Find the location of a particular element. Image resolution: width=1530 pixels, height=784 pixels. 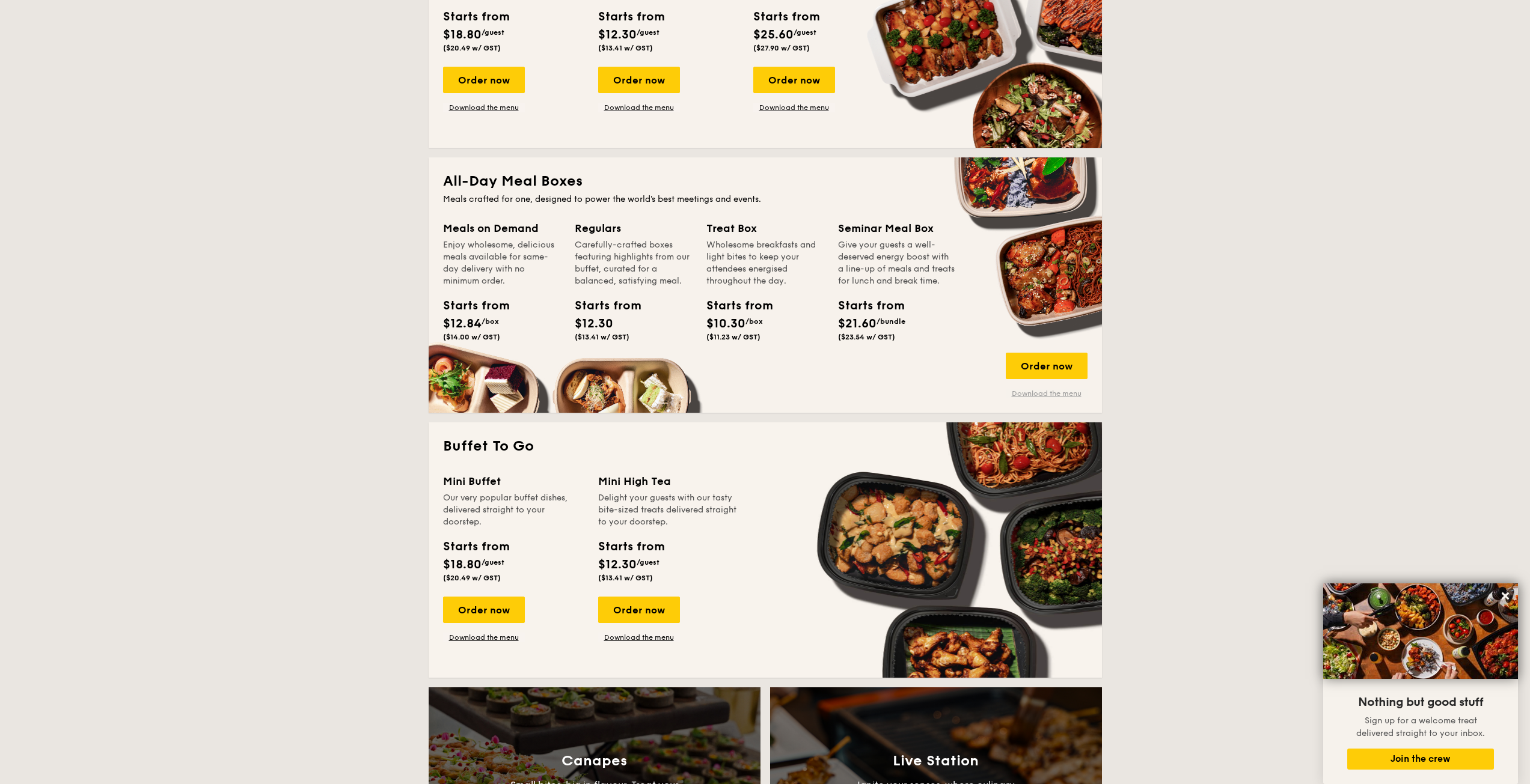

h2: Buffet To Go is located at coordinates (765, 447).